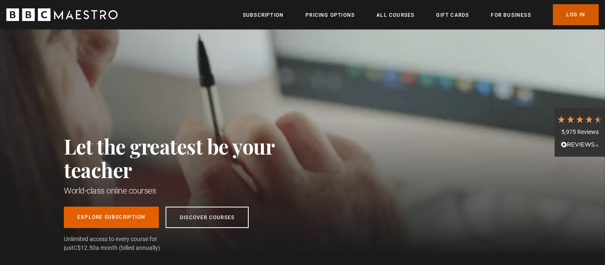  I want to click on a: Subscription, so click(263, 15).